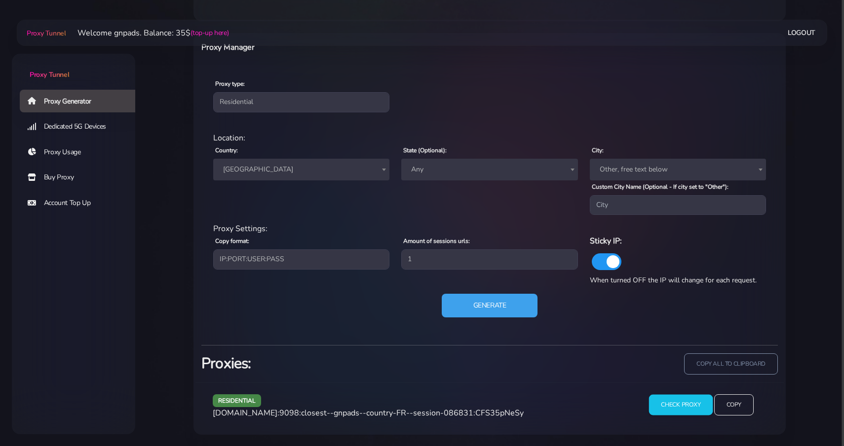  I want to click on label: Custom City Name (Optional - If city set to "Other"):, so click(660, 187).